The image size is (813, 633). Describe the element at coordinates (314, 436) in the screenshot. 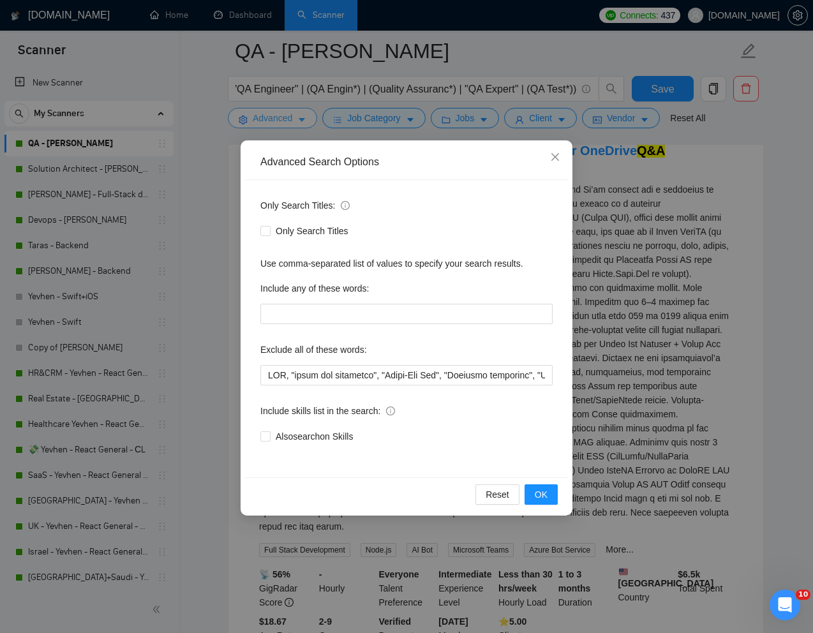

I see `span: Also search on Skills` at that location.